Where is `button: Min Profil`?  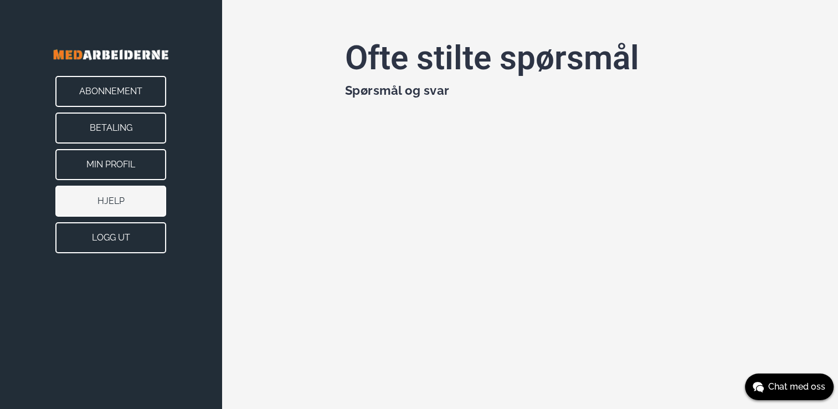 button: Min Profil is located at coordinates (111, 165).